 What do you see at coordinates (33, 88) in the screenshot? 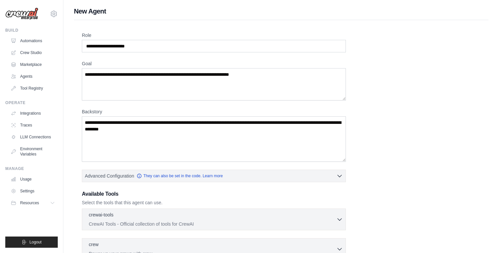
I see `a: Tool Registry` at bounding box center [33, 88].